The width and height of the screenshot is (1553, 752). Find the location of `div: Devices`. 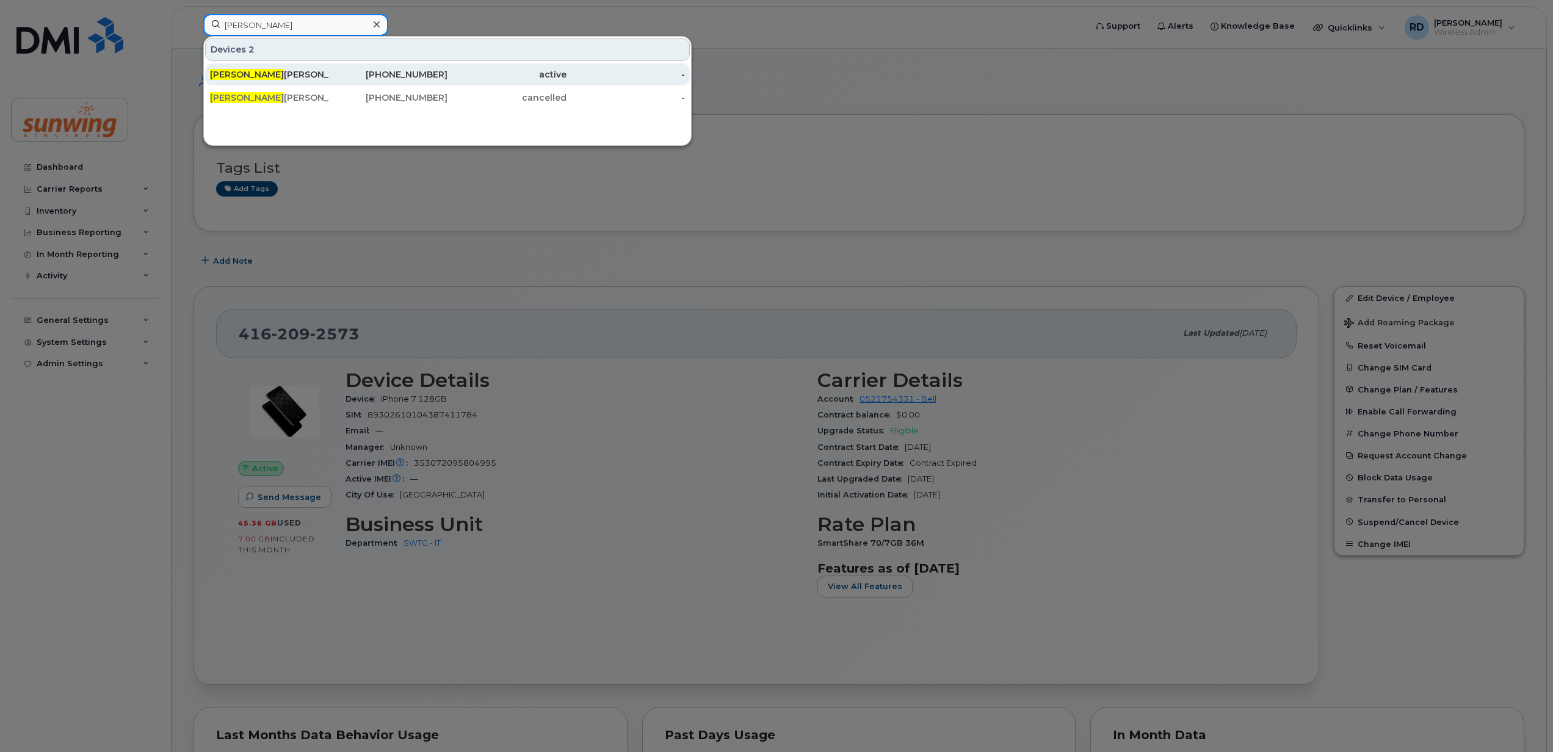

div: Devices is located at coordinates (447, 49).